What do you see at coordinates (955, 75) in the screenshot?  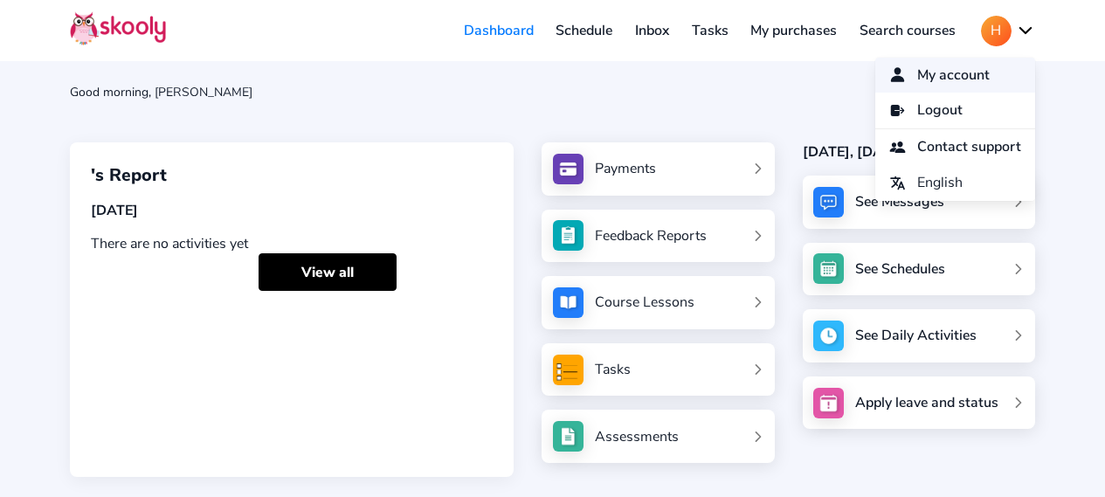 I see `a: personMy account` at bounding box center [955, 75].